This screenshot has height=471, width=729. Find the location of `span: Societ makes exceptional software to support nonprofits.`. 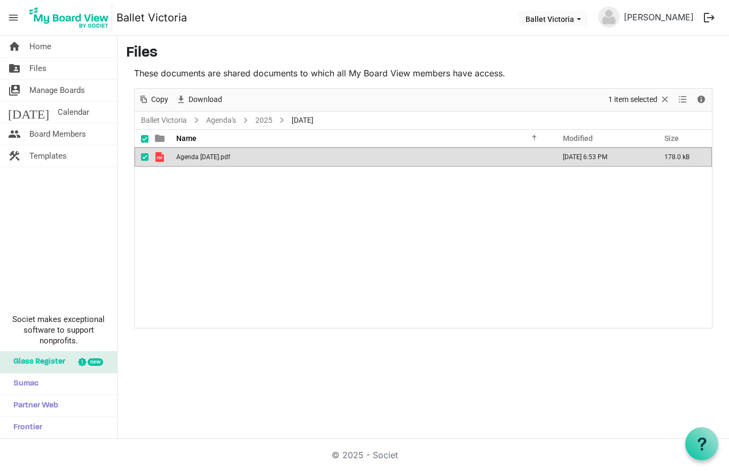

span: Societ makes exceptional software to support nonprofits. is located at coordinates (58, 330).